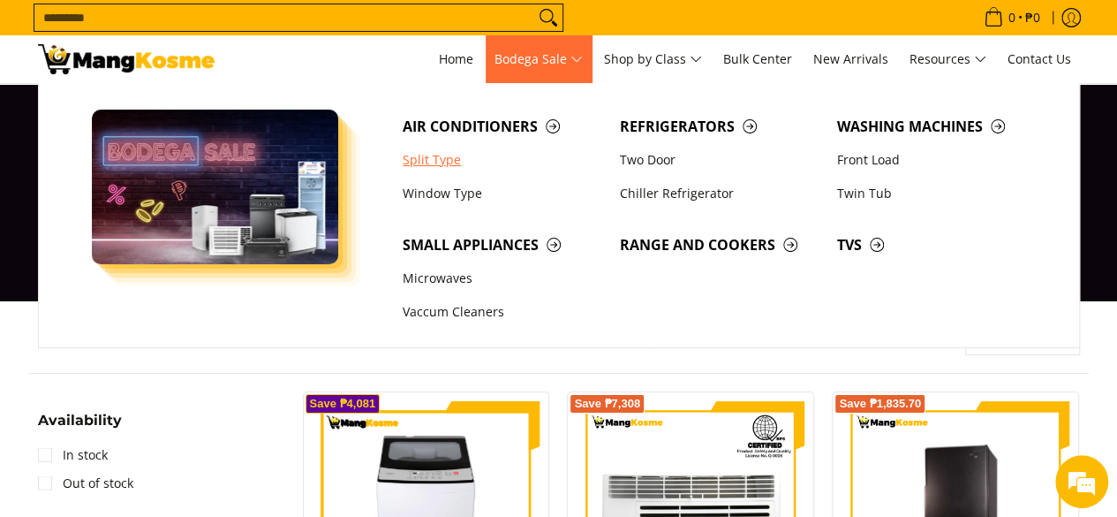 Image resolution: width=1117 pixels, height=517 pixels. What do you see at coordinates (850, 58) in the screenshot?
I see `span: New Arrivals` at bounding box center [850, 58].